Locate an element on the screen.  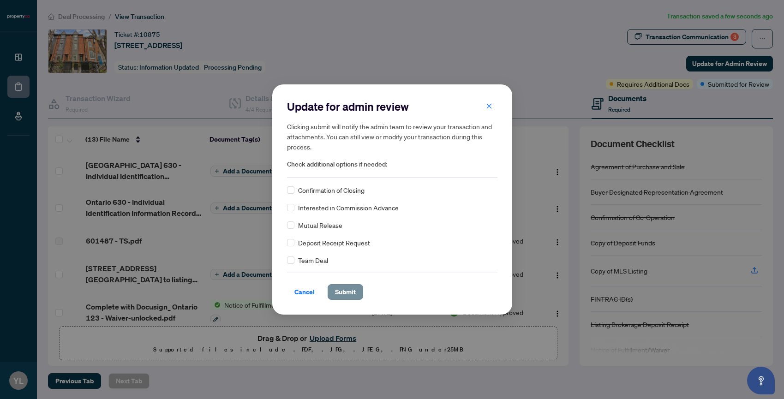
span: Deposit Receipt Request is located at coordinates (334, 243).